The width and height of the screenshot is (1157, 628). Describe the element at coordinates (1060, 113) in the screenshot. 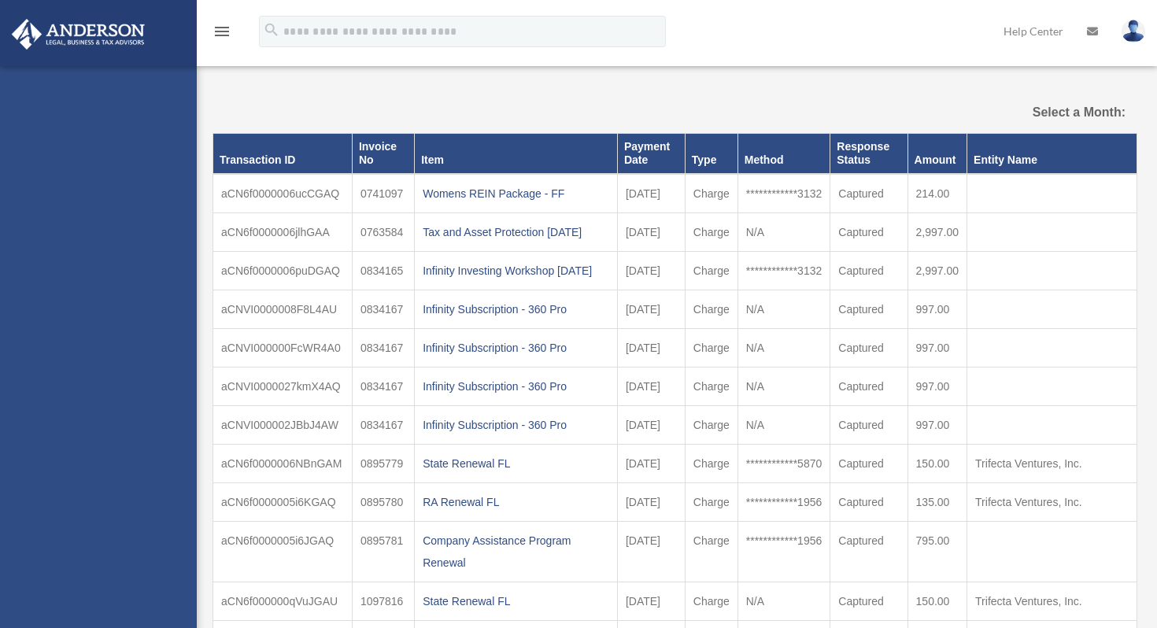

I see `label: Select a Month:` at that location.